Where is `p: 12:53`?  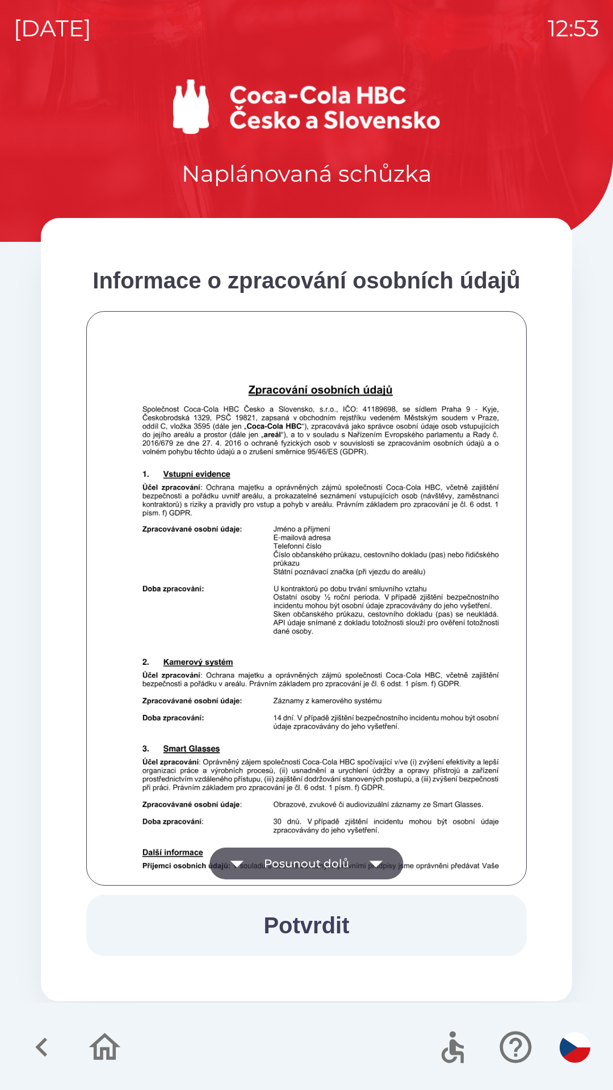 p: 12:53 is located at coordinates (574, 28).